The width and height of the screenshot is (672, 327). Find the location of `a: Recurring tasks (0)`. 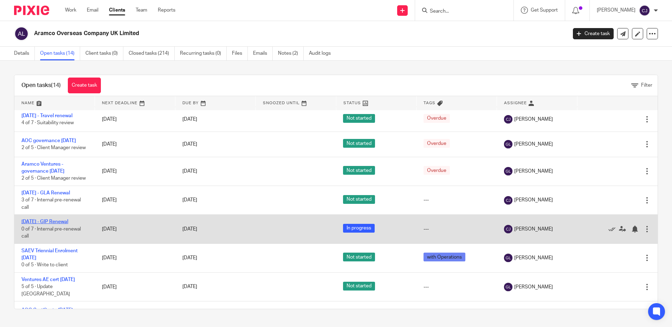

a: Recurring tasks (0) is located at coordinates (203, 53).